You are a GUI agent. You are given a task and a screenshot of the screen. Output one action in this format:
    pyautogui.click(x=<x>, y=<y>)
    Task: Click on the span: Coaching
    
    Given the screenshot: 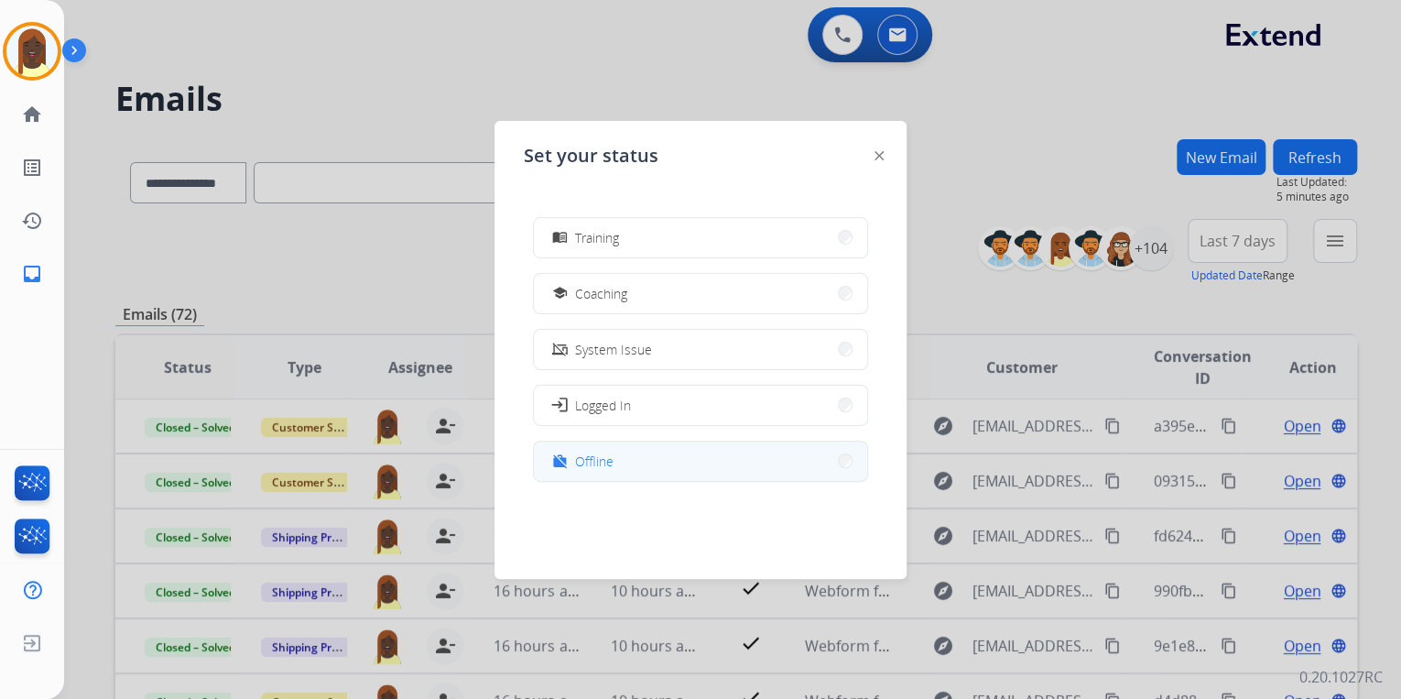 What is the action you would take?
    pyautogui.click(x=601, y=293)
    